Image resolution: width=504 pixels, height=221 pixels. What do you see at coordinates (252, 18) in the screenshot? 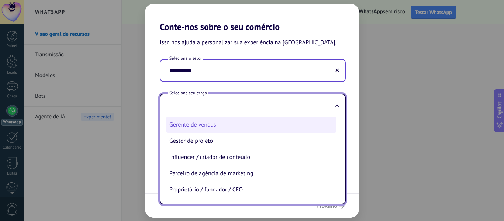
I see `h2: Conte-nos sobre o seu comércio` at bounding box center [252, 18].